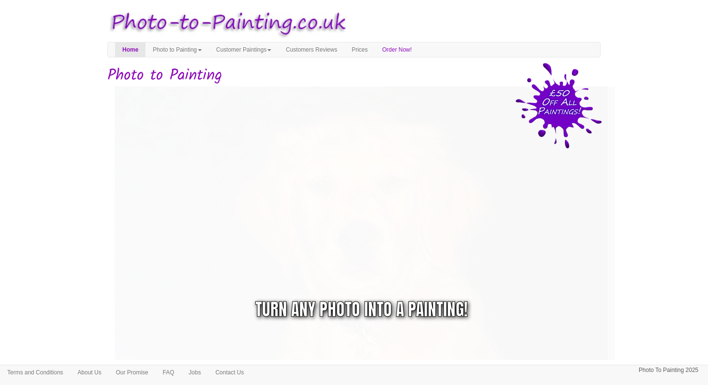  Describe the element at coordinates (559, 106) in the screenshot. I see `img: 50 pound price drop` at that location.